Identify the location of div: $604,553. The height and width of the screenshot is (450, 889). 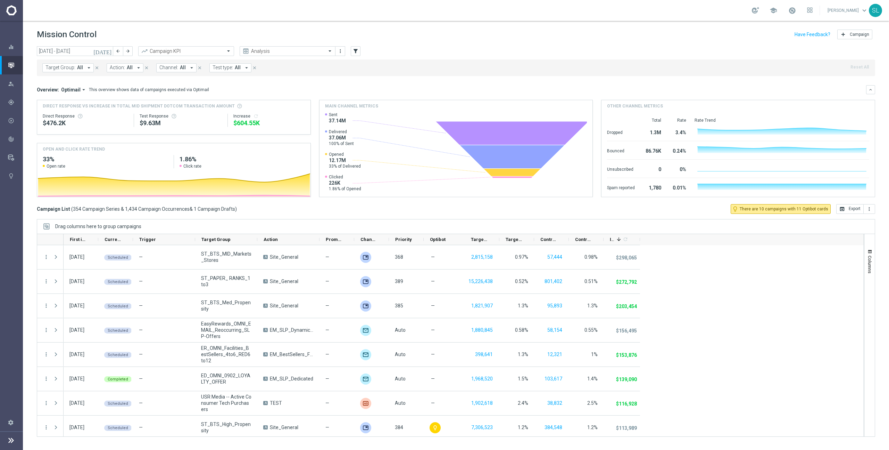
(269, 123).